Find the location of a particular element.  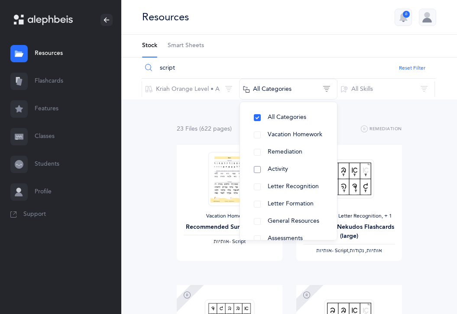

span: Activity is located at coordinates (278, 169).